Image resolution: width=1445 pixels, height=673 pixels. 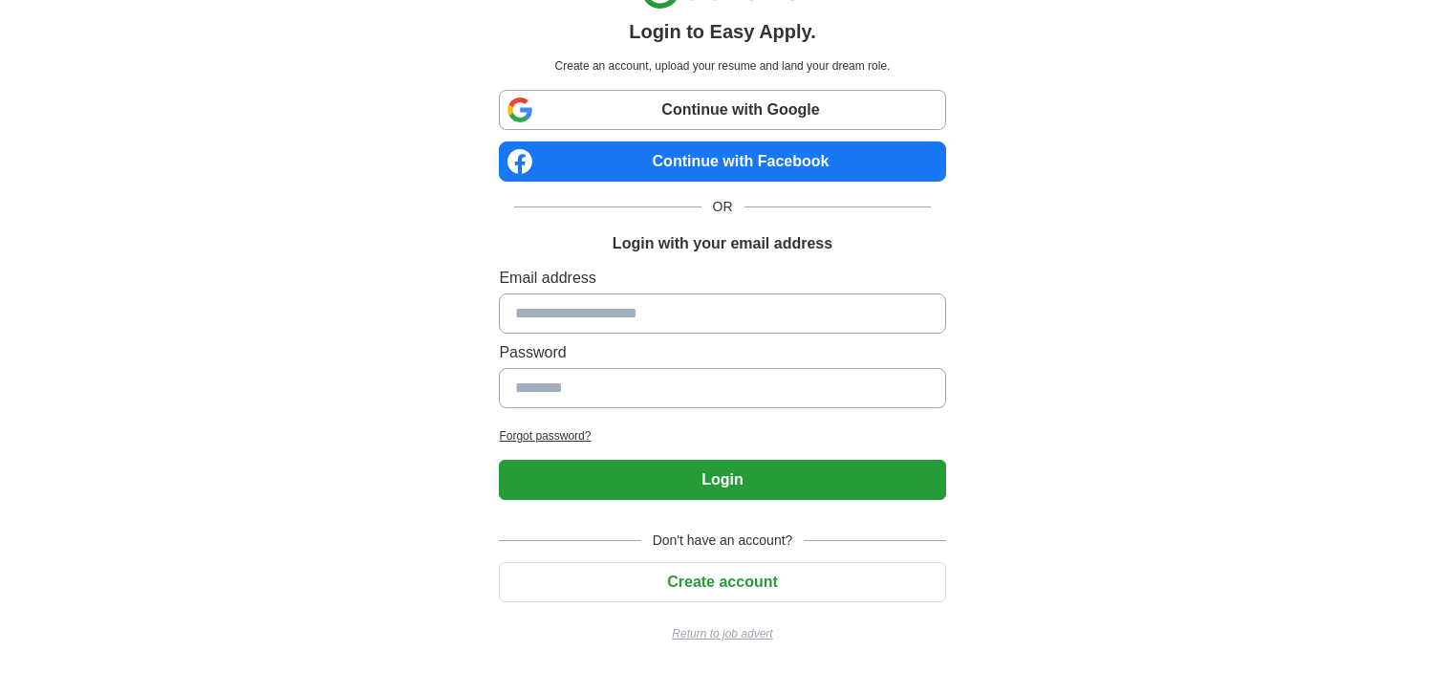 I want to click on a: Forgot password?, so click(x=721, y=436).